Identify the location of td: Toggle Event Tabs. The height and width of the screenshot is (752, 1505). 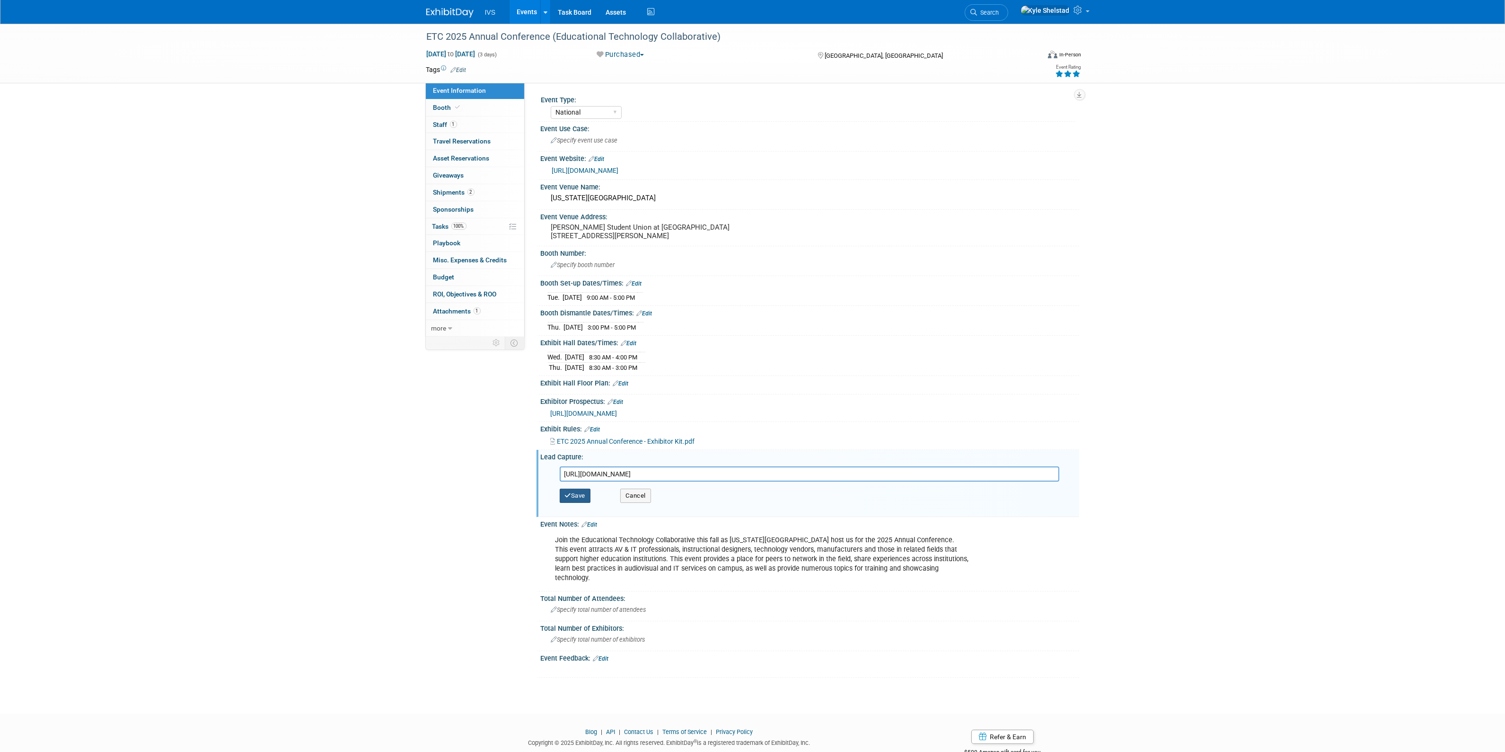
(514, 343).